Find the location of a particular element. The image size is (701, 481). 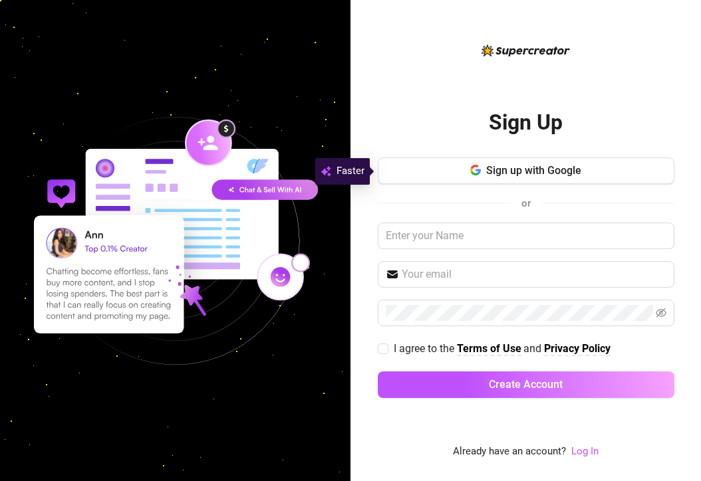

span: I agree to the is located at coordinates (425, 348).